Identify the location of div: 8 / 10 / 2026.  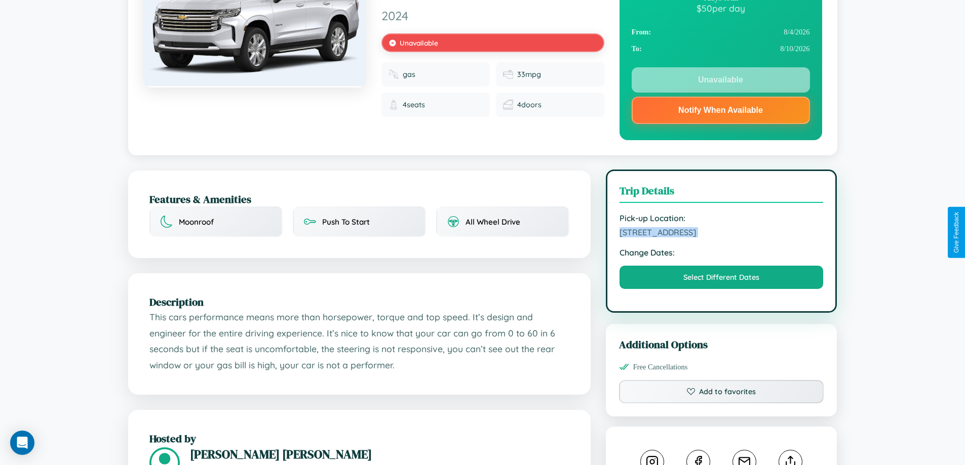
(720, 49).